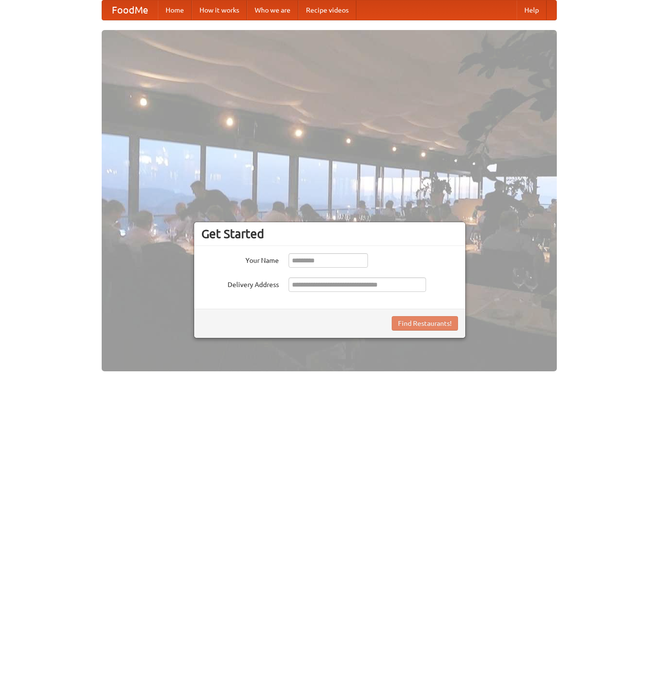 The image size is (658, 685). Describe the element at coordinates (425, 324) in the screenshot. I see `button: Find Restaurants!` at that location.